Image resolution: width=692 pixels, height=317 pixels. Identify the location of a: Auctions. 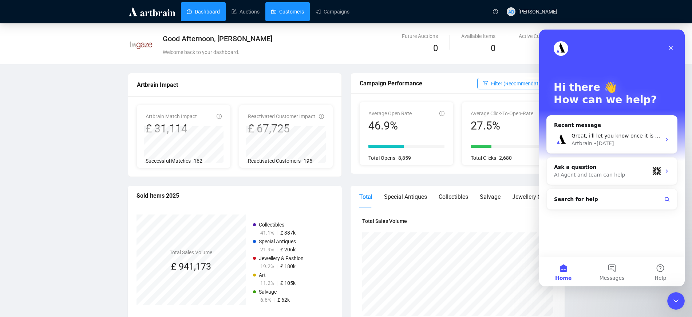
(245, 12).